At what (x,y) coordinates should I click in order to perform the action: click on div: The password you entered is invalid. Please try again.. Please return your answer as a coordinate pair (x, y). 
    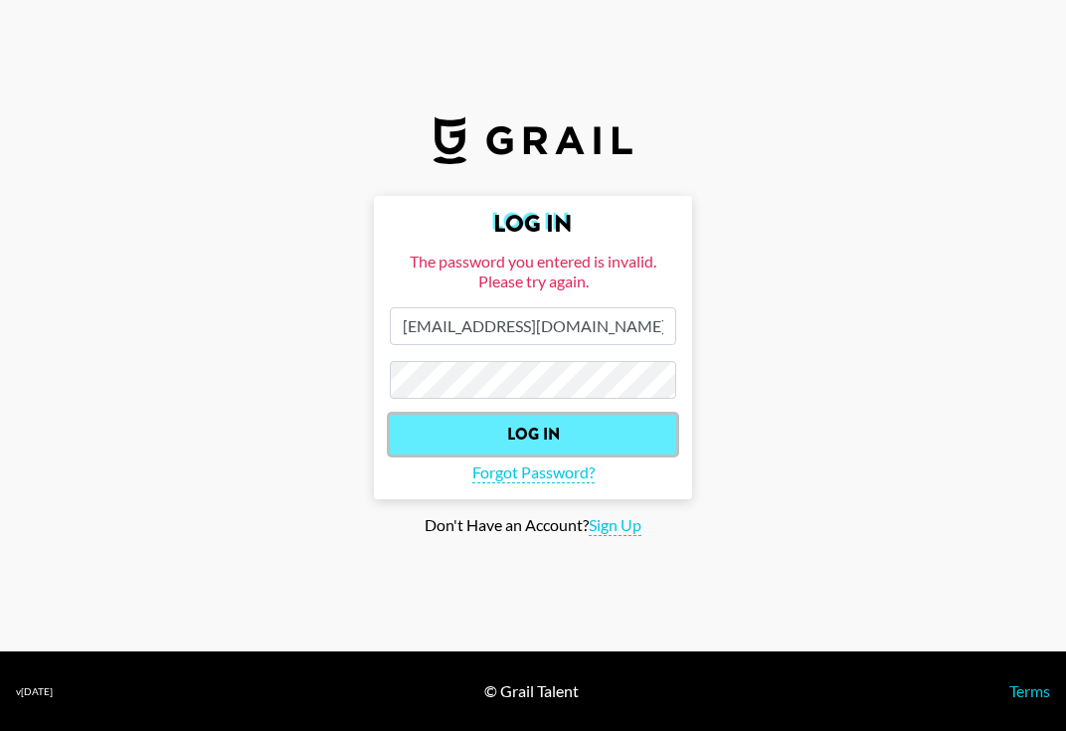
    Looking at the image, I should click on (533, 272).